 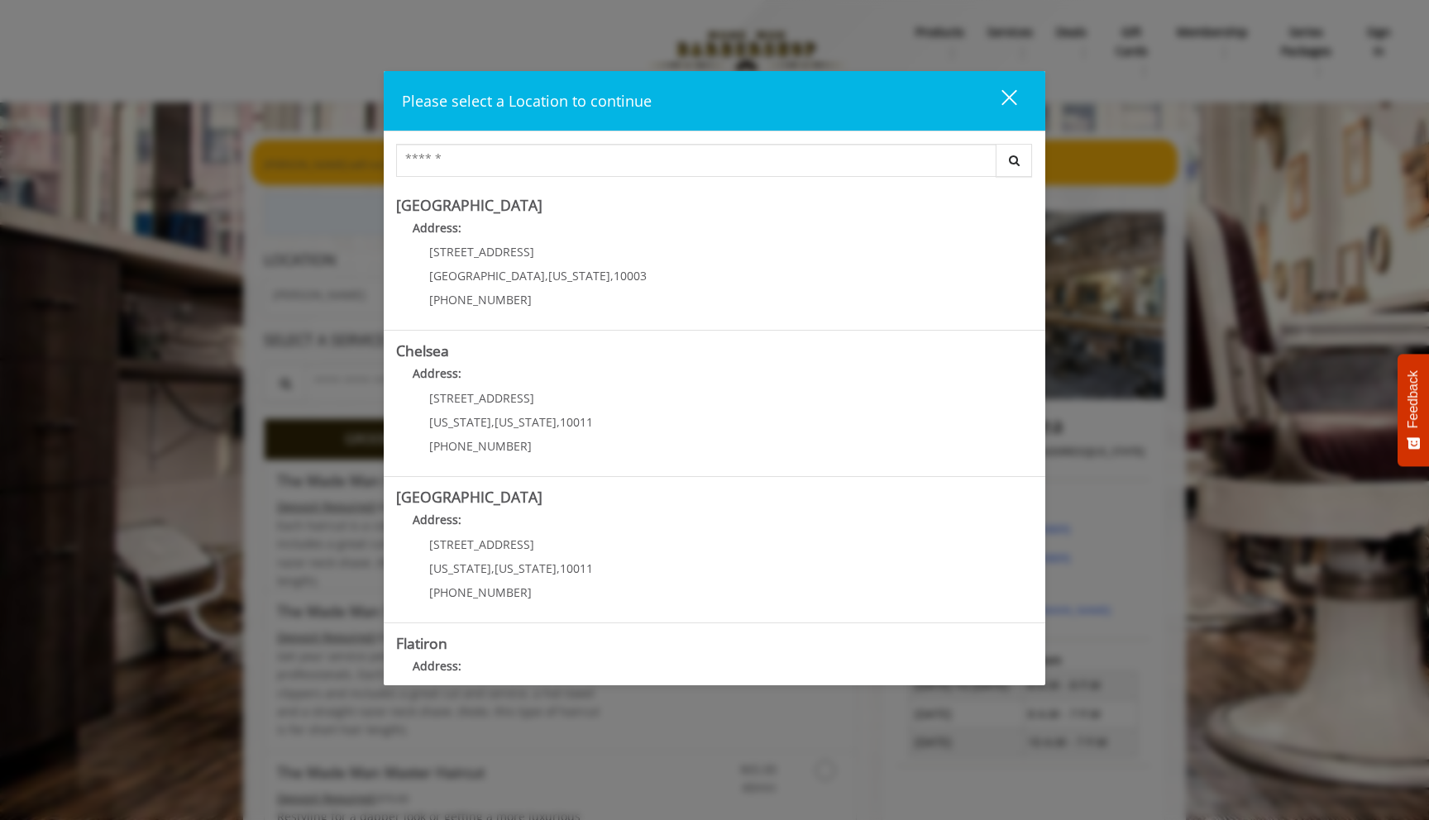 I want to click on span: Please select a Location to continue, so click(x=527, y=101).